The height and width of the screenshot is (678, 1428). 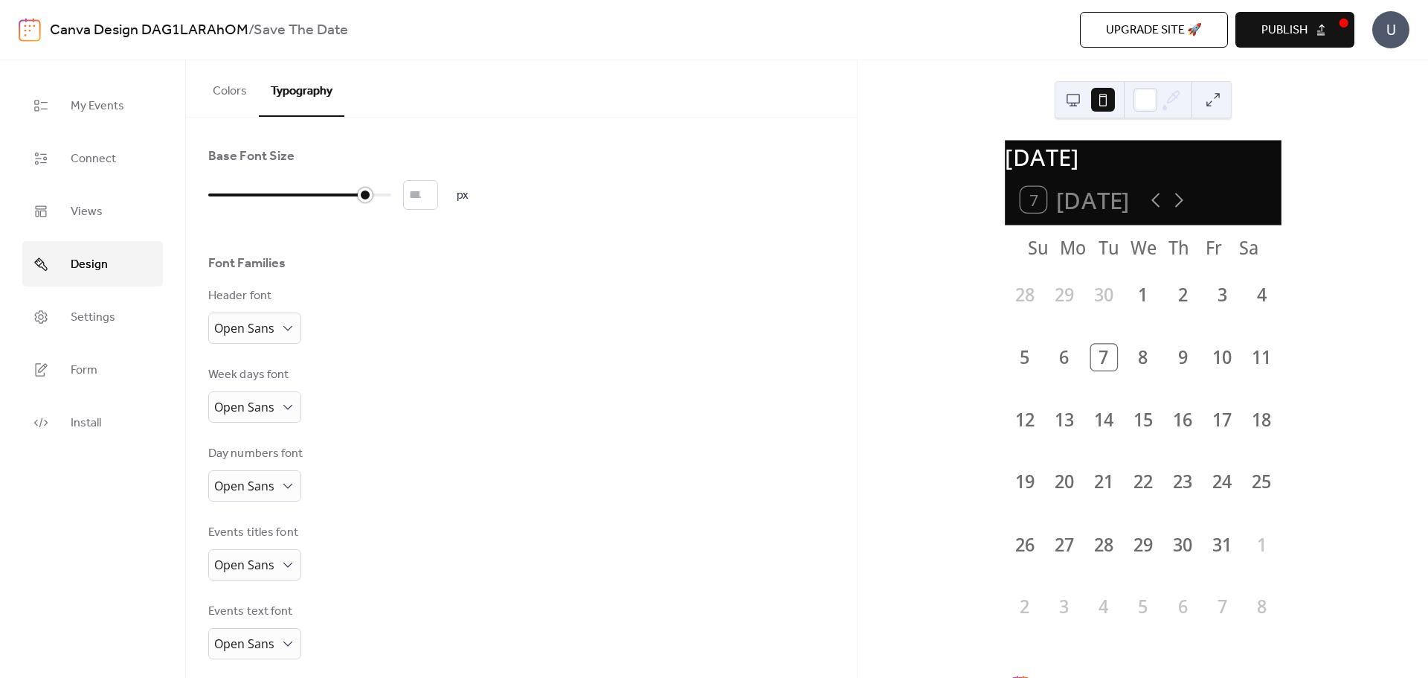 What do you see at coordinates (1221, 481) in the screenshot?
I see `div: 24` at bounding box center [1221, 481].